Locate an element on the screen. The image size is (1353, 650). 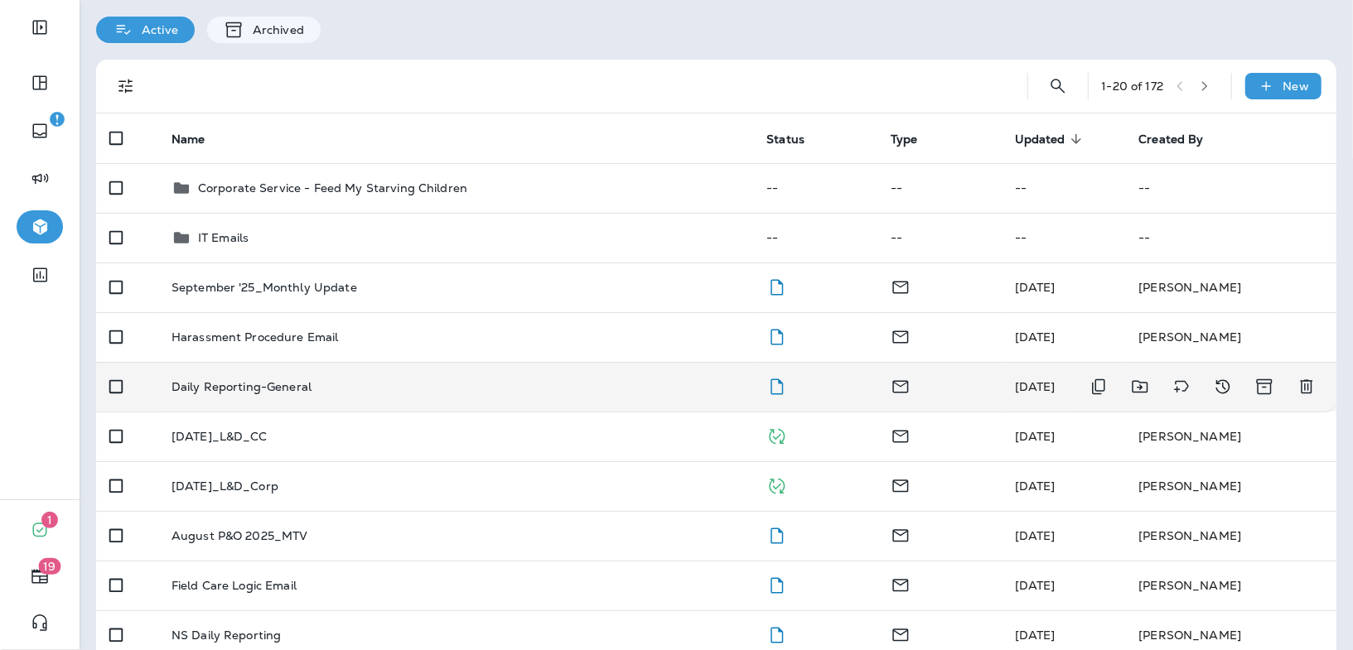
p: Field Care Logic Email is located at coordinates (234, 586).